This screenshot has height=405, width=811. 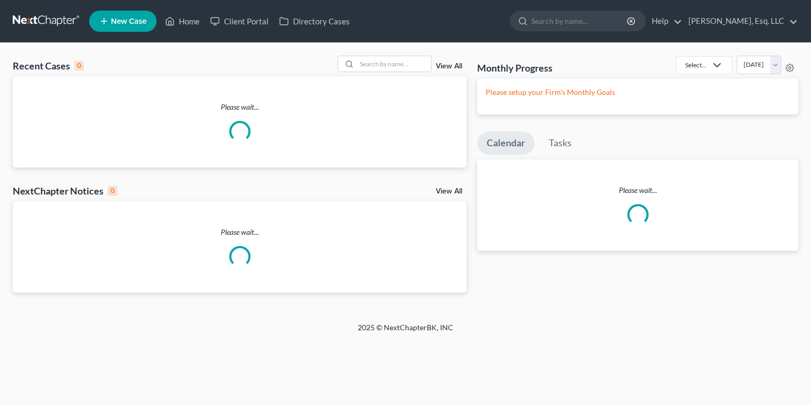 I want to click on a: Client Portal, so click(x=239, y=21).